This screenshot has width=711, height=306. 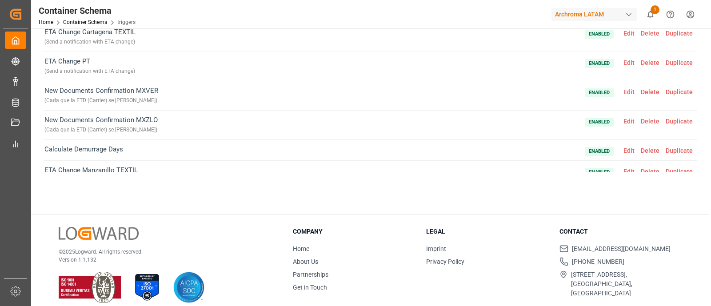 What do you see at coordinates (90, 66) in the screenshot?
I see `span: ETA Change PT` at bounding box center [90, 66].